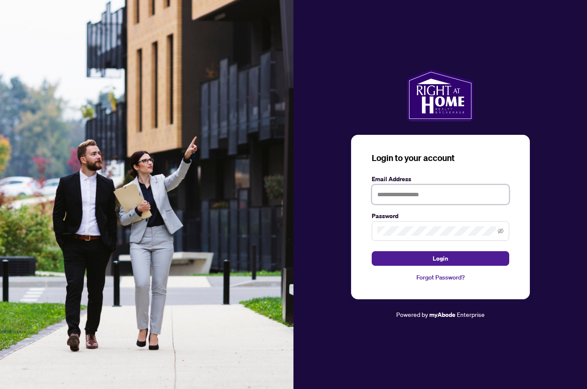 This screenshot has width=587, height=389. I want to click on label: Password, so click(440, 216).